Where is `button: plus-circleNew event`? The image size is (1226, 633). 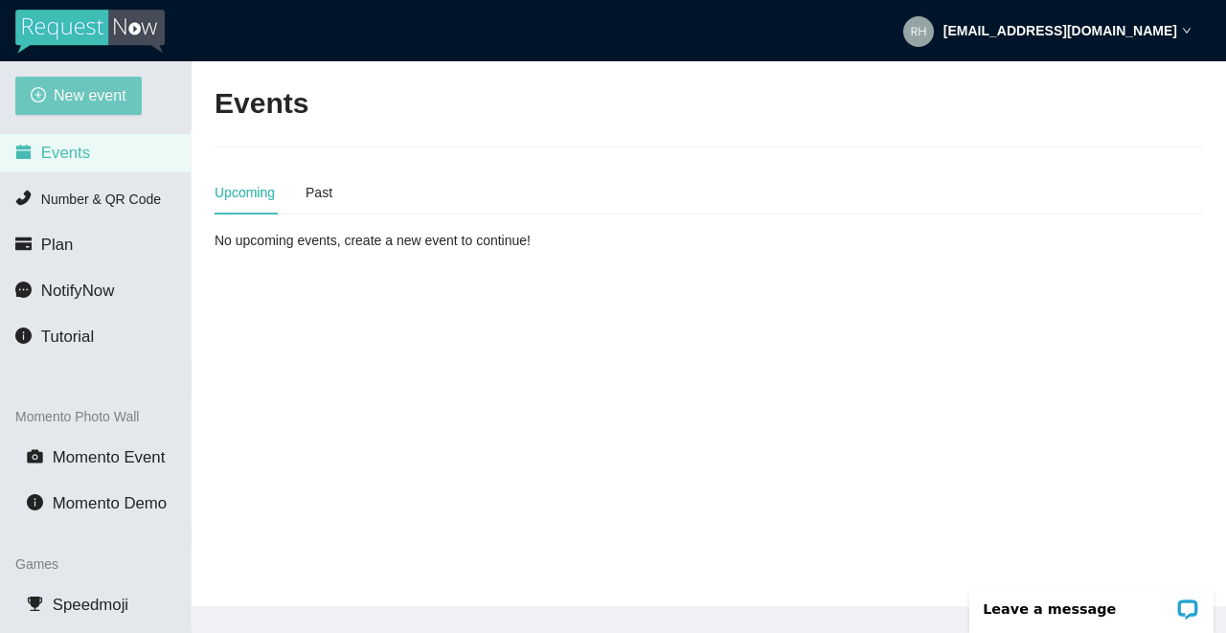 button: plus-circleNew event is located at coordinates (79, 96).